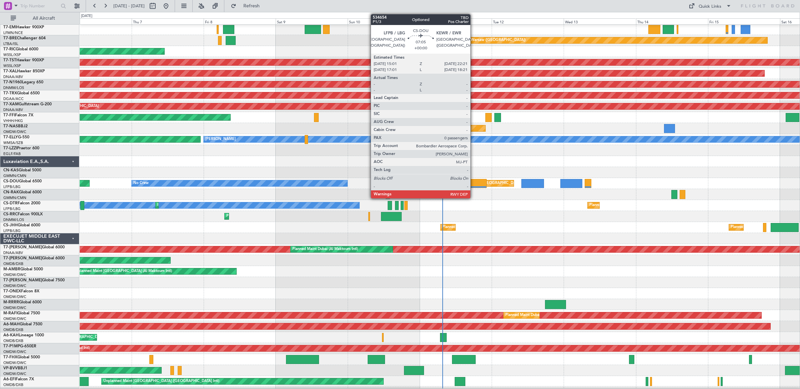  Describe the element at coordinates (13, 143) in the screenshot. I see `a: WMSA/SZB` at that location.